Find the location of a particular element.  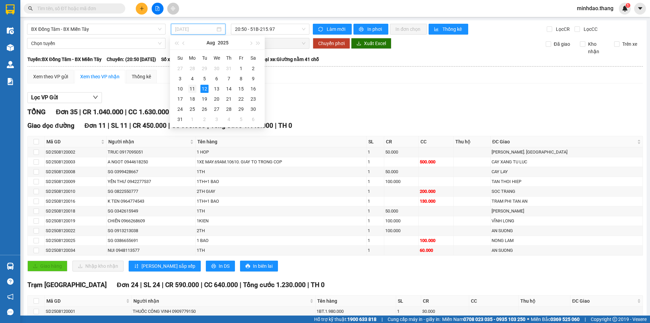

div: A NGOT 0944618250 is located at coordinates (151, 162).